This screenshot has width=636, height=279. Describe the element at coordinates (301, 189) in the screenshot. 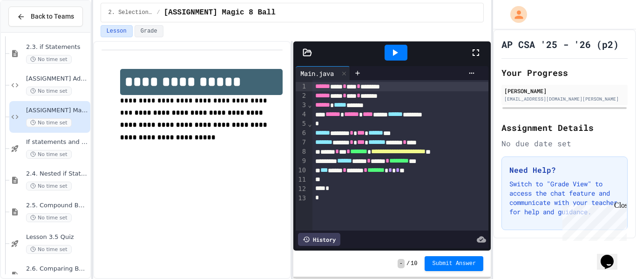

I see `div: 12` at that location.